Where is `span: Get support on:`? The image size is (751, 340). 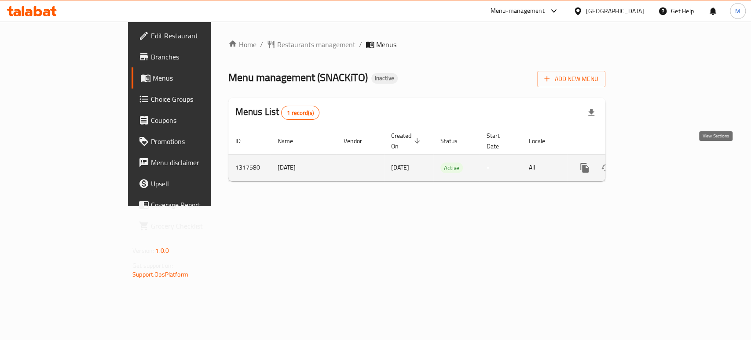
span: Get support on: is located at coordinates (153, 265).